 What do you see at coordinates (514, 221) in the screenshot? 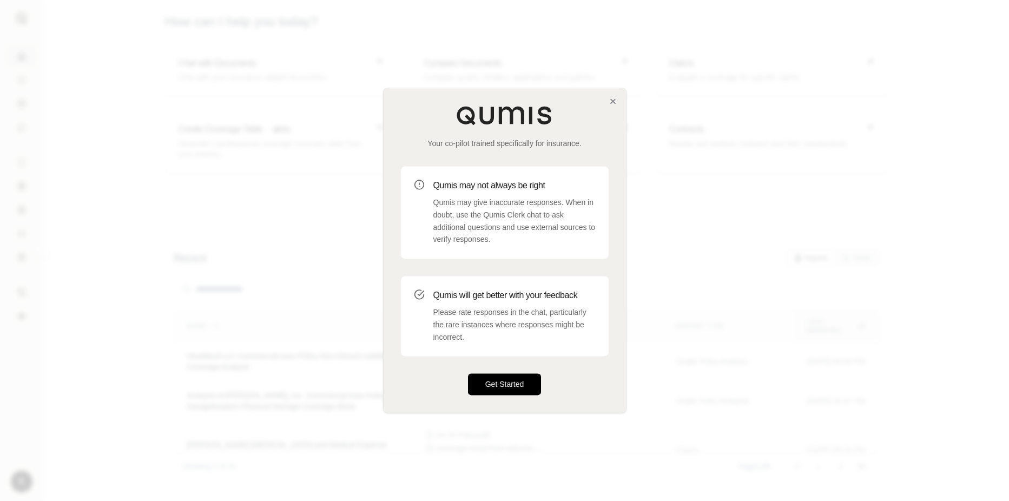
I see `p: Qumis may give inaccurate responses. When in doubt, use the Qumis Clerk chat to ask additional qu...` at bounding box center [514, 221].